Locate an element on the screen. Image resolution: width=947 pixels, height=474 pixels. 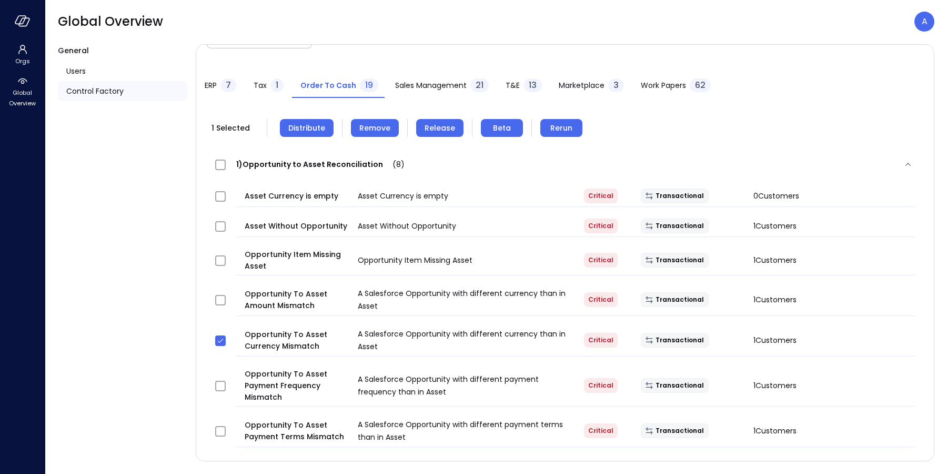
span: (8) is located at coordinates (394, 164).